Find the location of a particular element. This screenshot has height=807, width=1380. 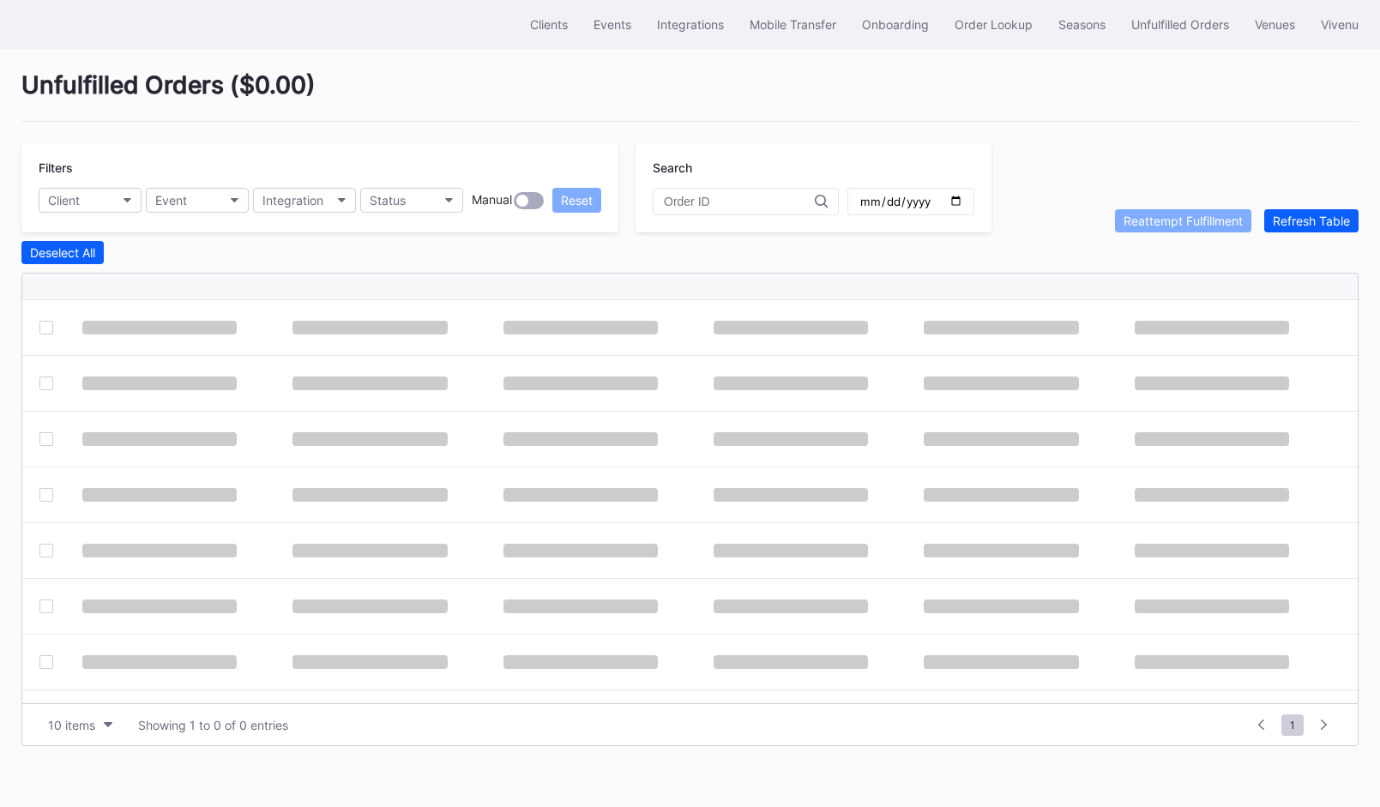

a: Mobile Transfer is located at coordinates (792, 24).